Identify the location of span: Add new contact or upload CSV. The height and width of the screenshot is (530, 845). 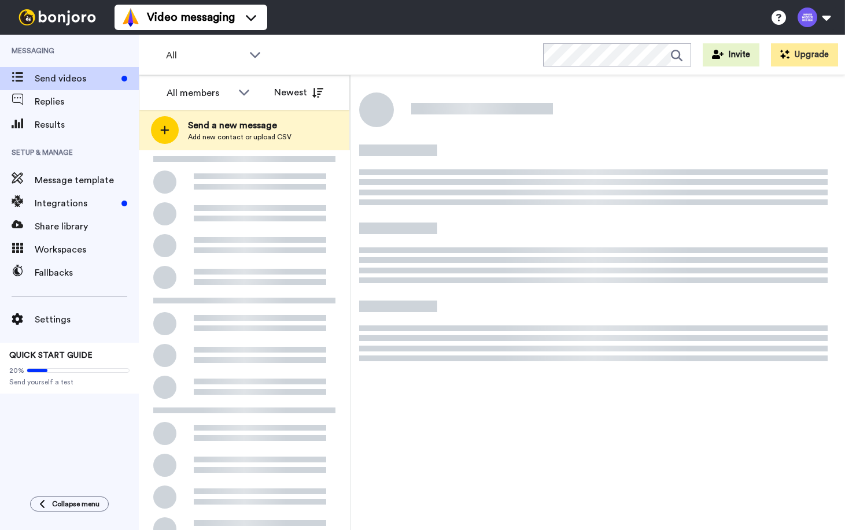
(239, 137).